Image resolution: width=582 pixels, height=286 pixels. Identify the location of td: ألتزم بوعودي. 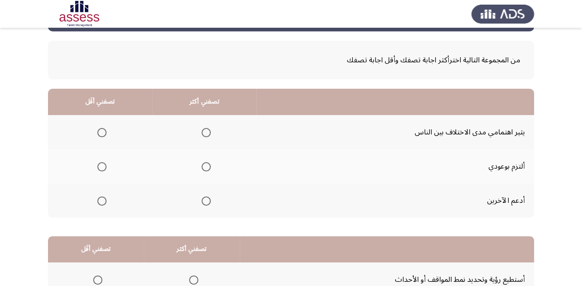
(395, 166).